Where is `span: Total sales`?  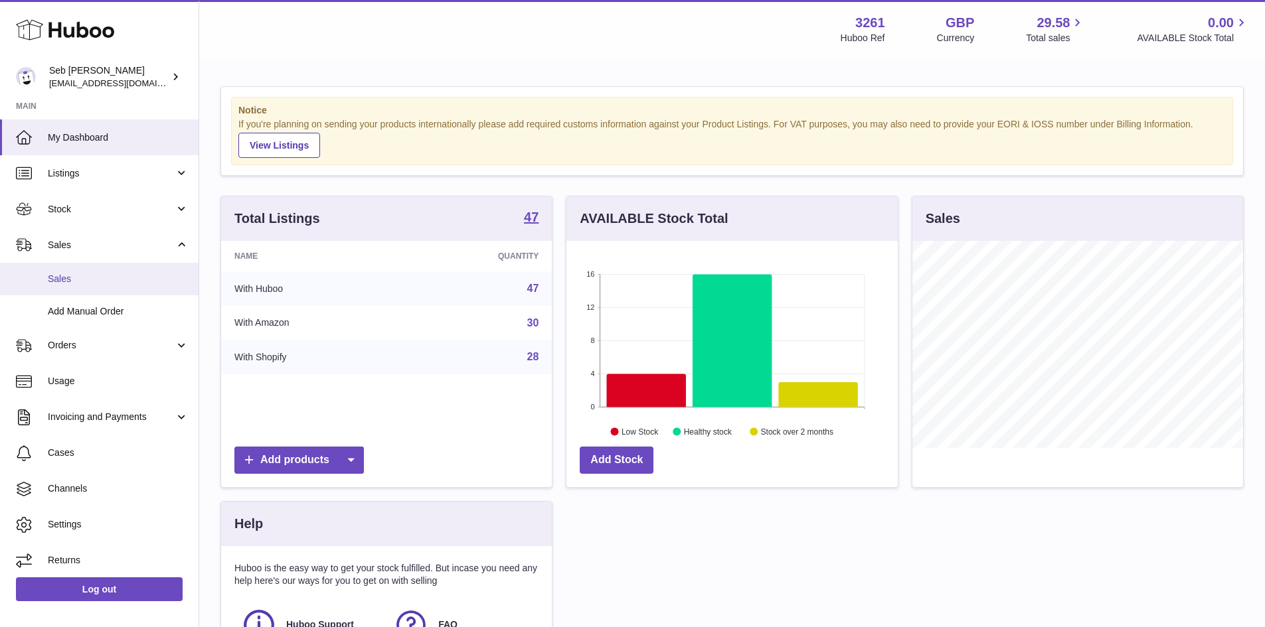
span: Total sales is located at coordinates (1055, 38).